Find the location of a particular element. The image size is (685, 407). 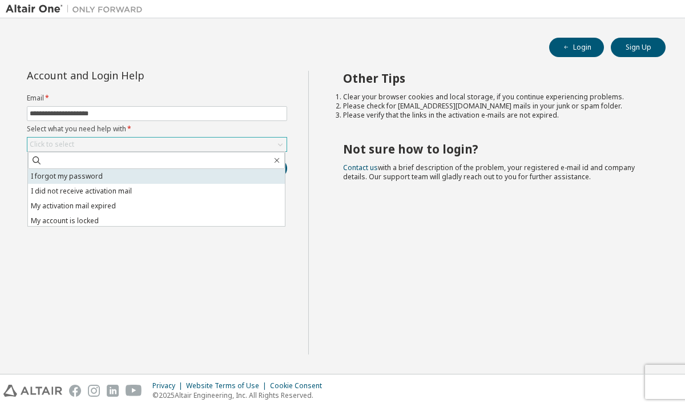

button: Login is located at coordinates (576, 47).